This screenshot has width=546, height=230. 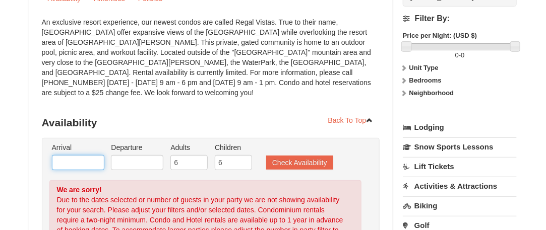 What do you see at coordinates (351, 121) in the screenshot?
I see `a: Back To Top` at bounding box center [351, 121].